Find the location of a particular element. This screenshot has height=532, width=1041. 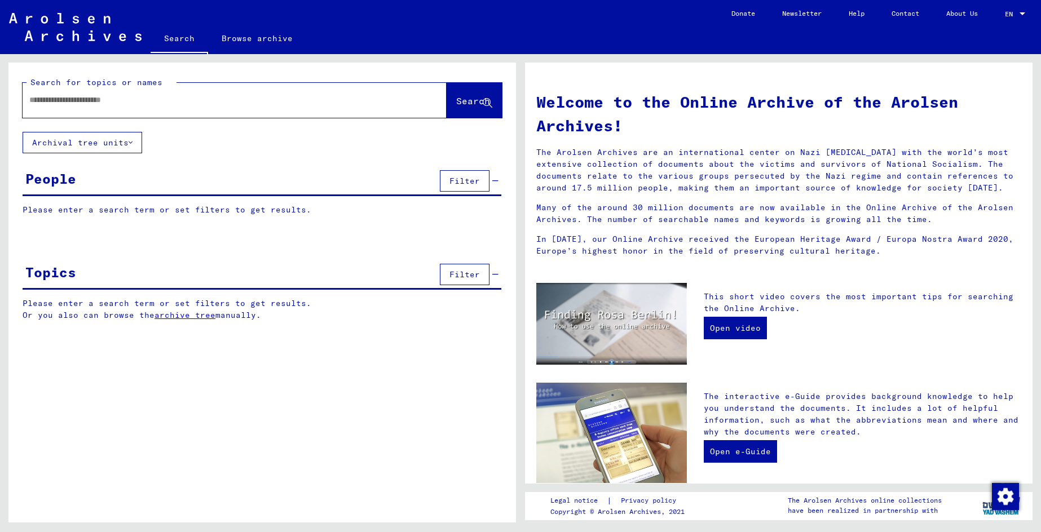

p: The interactive e-Guide provides background knowledge to help you understand the documents. It in... is located at coordinates (862, 414).